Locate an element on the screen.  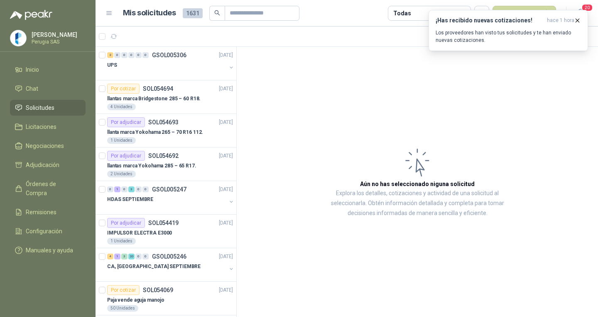
p: Perugia SAS is located at coordinates (57, 42).